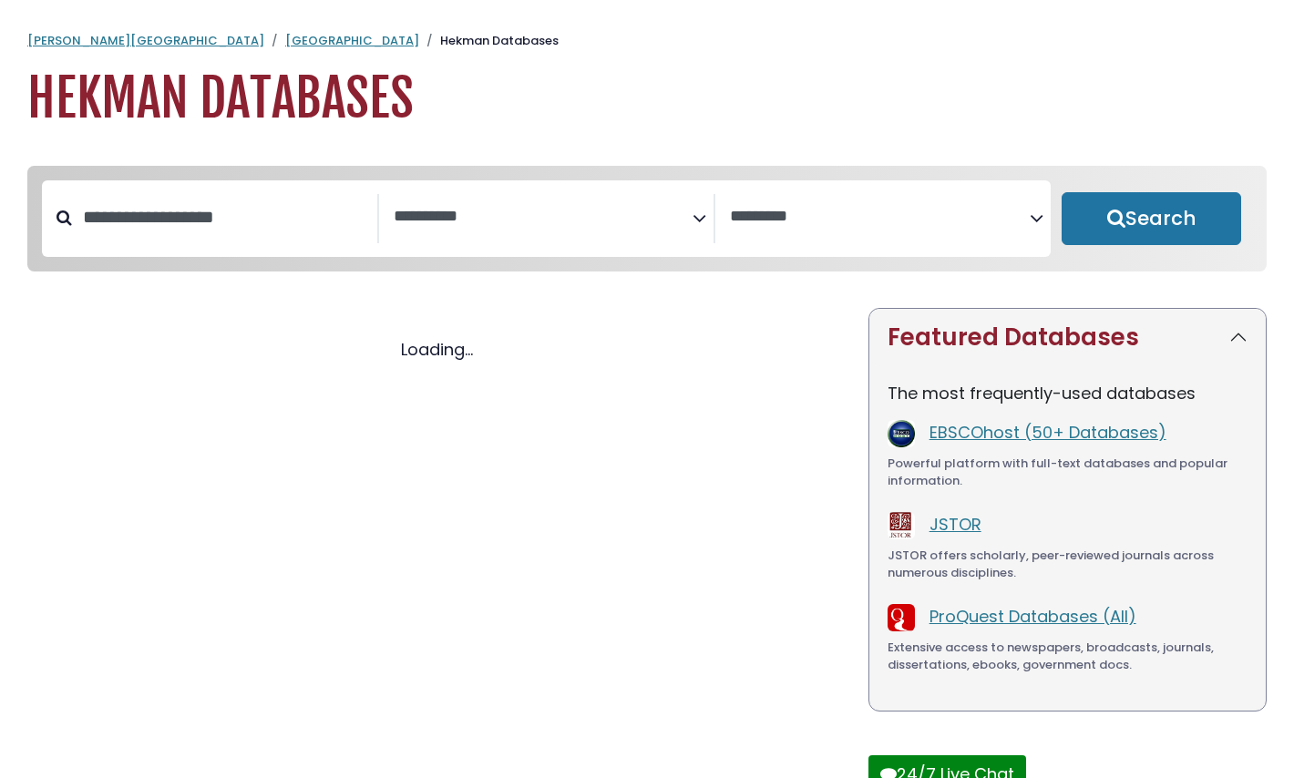  Describe the element at coordinates (1067, 564) in the screenshot. I see `div: JSTOR offers scholarly, peer-reviewed journals across numerous disciplines.` at that location.